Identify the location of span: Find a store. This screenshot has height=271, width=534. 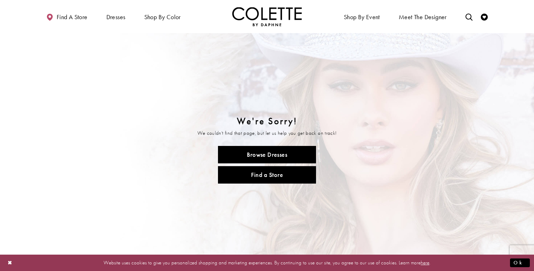
(72, 17).